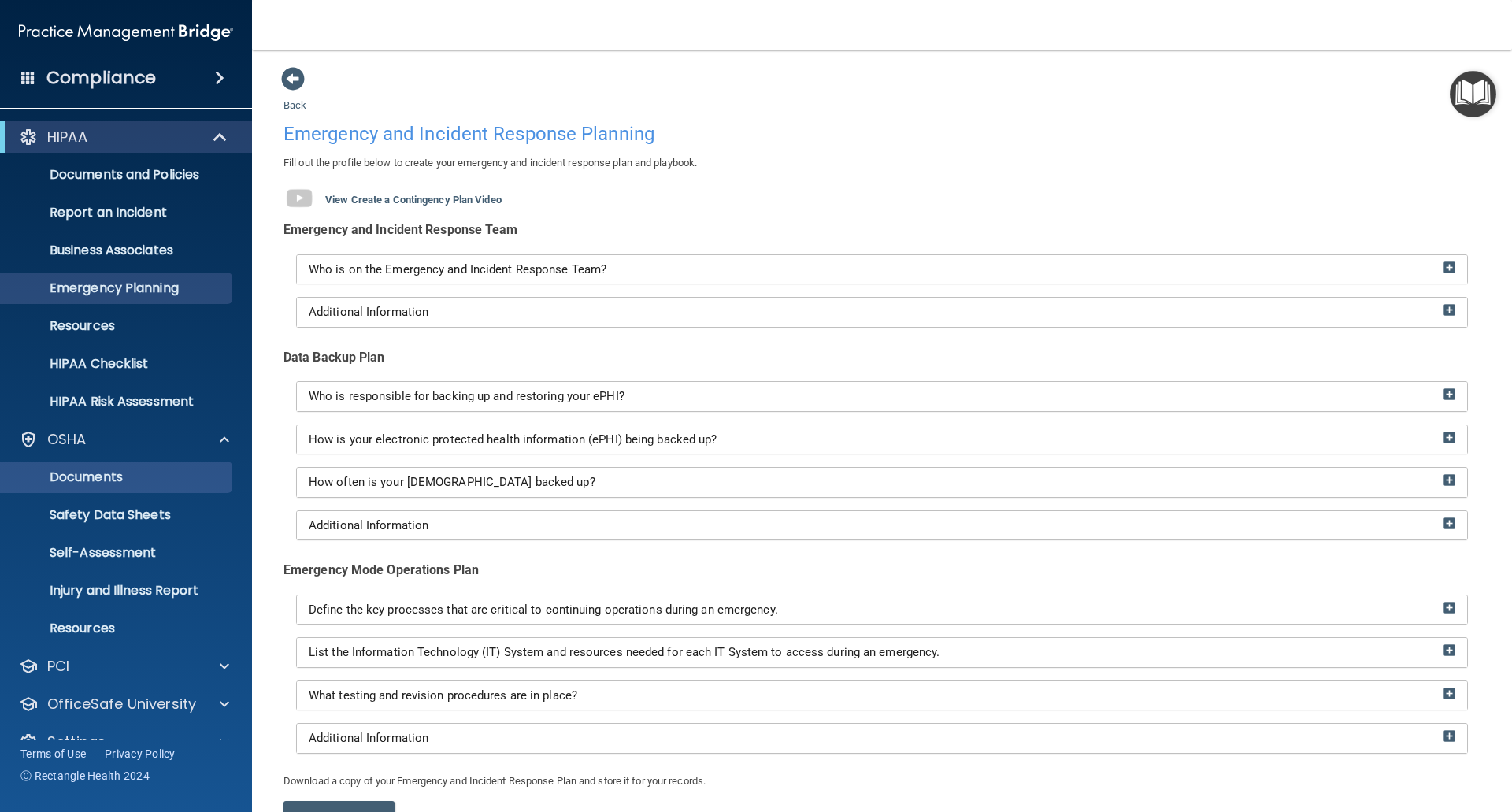 Image resolution: width=1512 pixels, height=812 pixels. What do you see at coordinates (300, 198) in the screenshot?
I see `img: gray_youtube_icon.38fcd6cc.png` at bounding box center [300, 198].